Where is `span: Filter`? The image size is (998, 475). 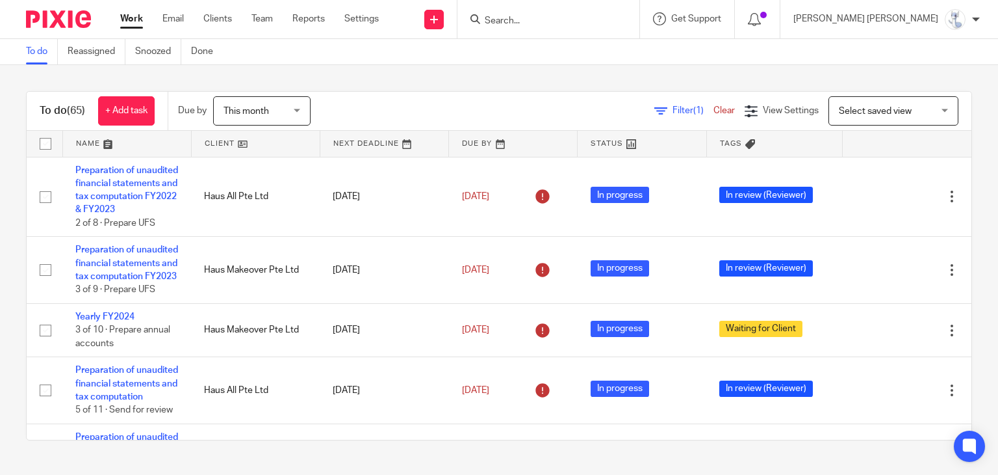 span: Filter is located at coordinates (693, 111).